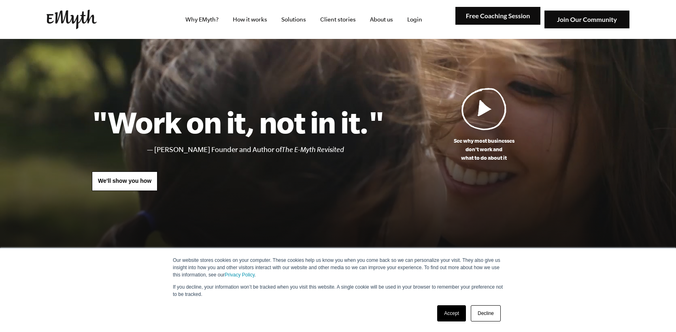  I want to click on a: Decline, so click(486, 313).